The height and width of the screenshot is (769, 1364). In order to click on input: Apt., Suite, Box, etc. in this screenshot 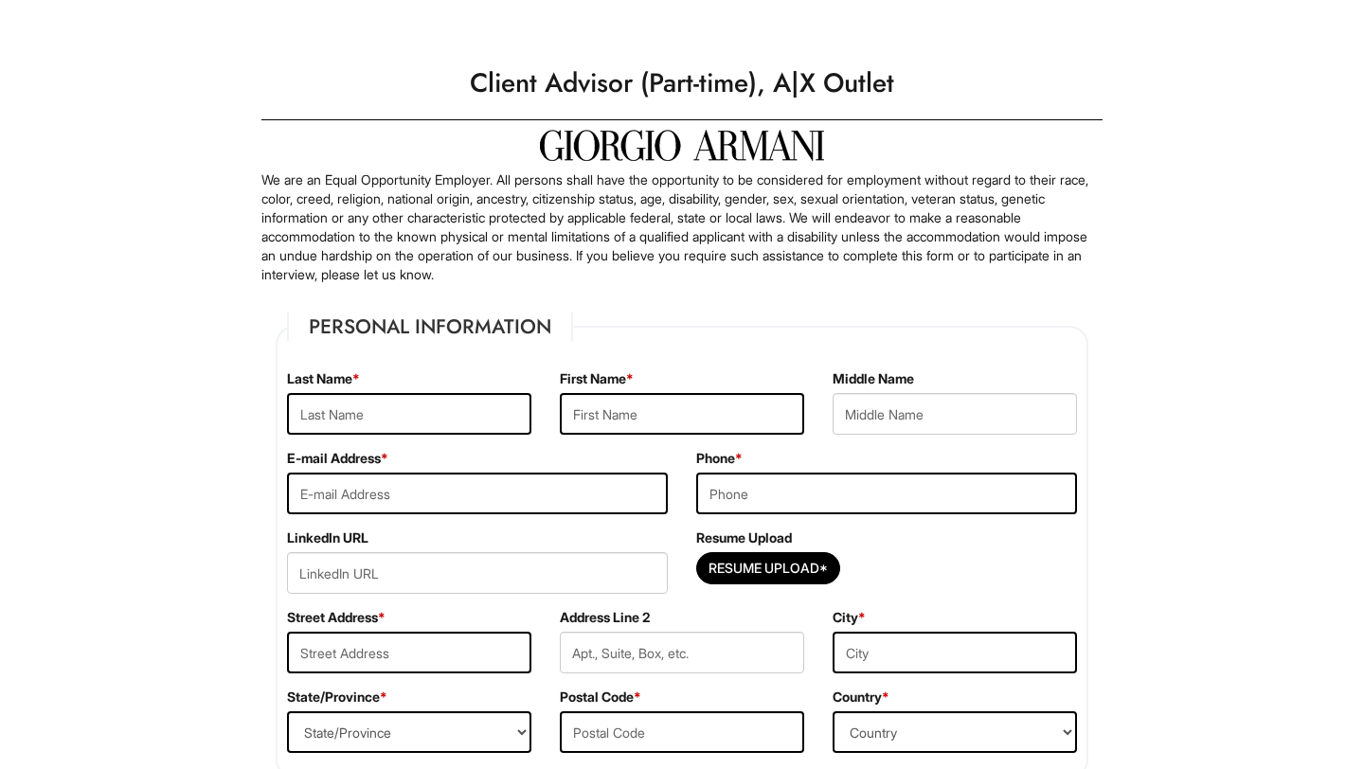, I will do `click(682, 653)`.